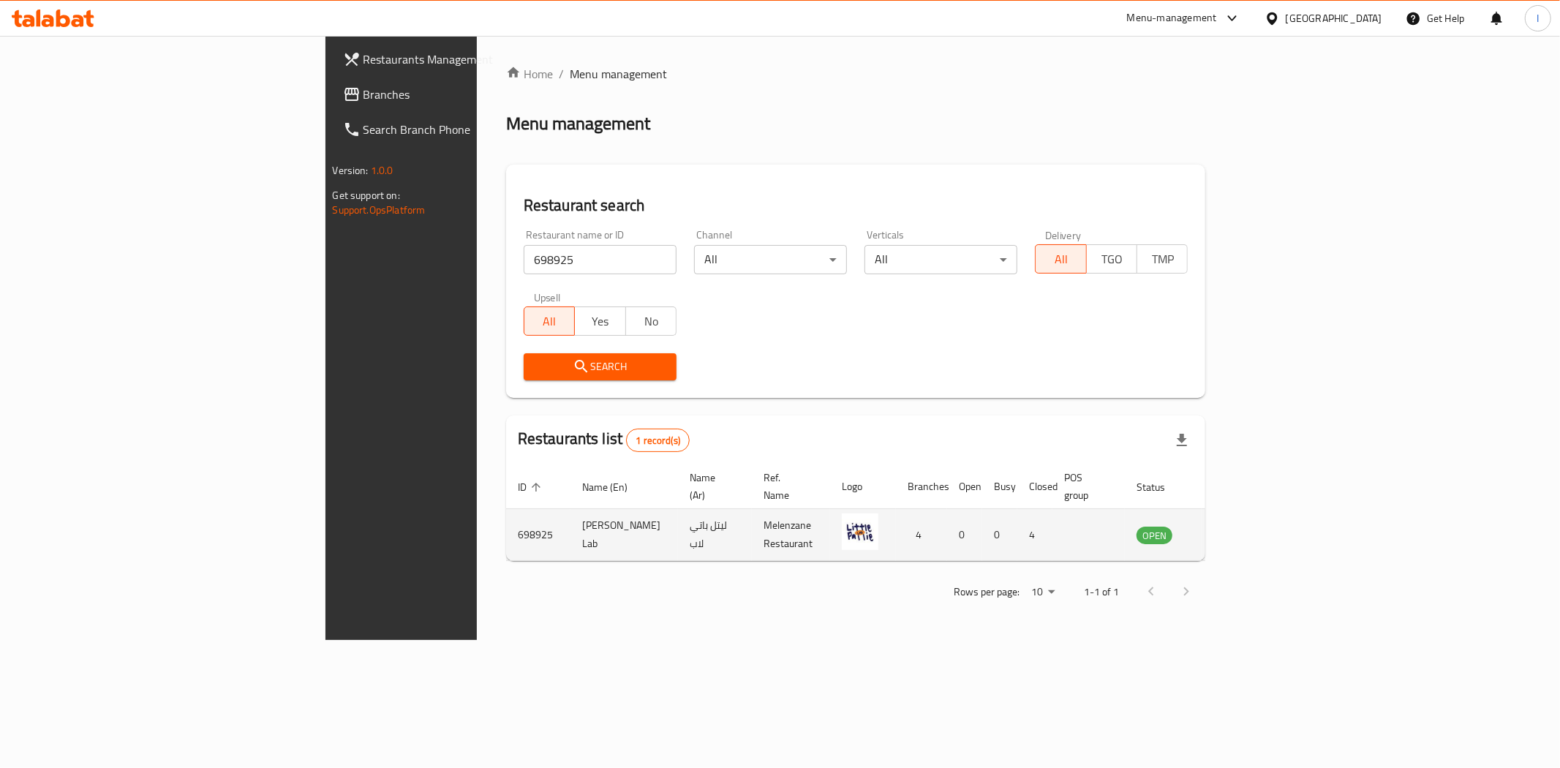 The image size is (1560, 768). What do you see at coordinates (965, 486) in the screenshot?
I see `th: Open` at bounding box center [965, 486].